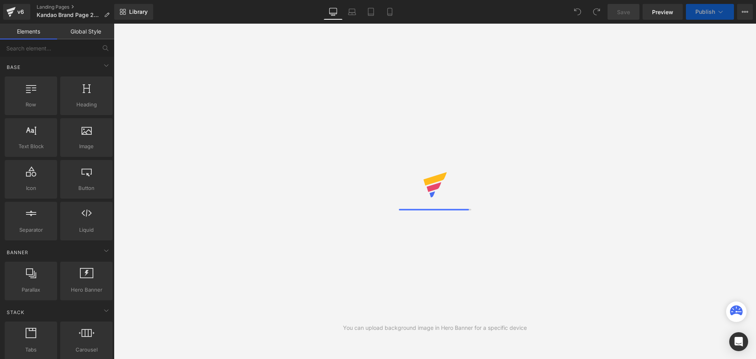 The width and height of the screenshot is (756, 359). Describe the element at coordinates (86, 104) in the screenshot. I see `span: Heading` at that location.